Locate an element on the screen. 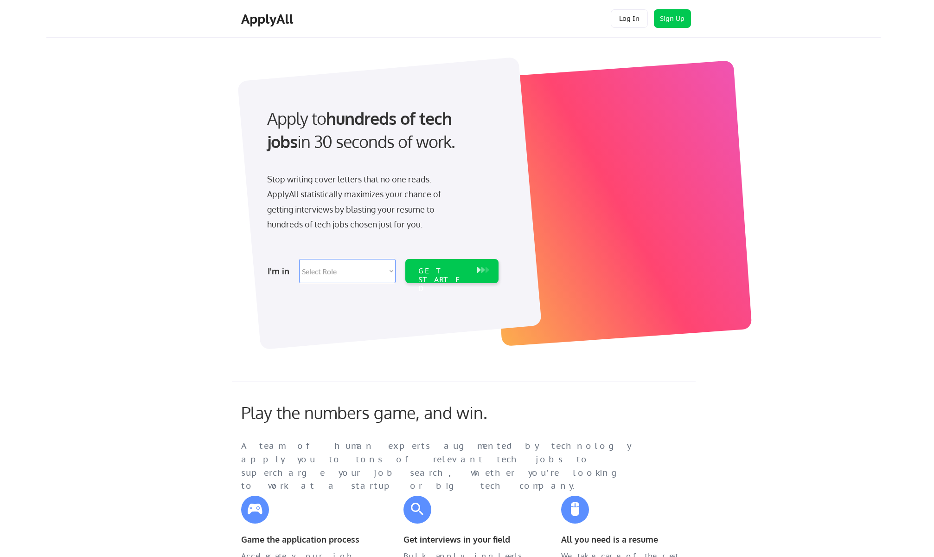 The height and width of the screenshot is (557, 934). button: Sign Up is located at coordinates (673, 19).